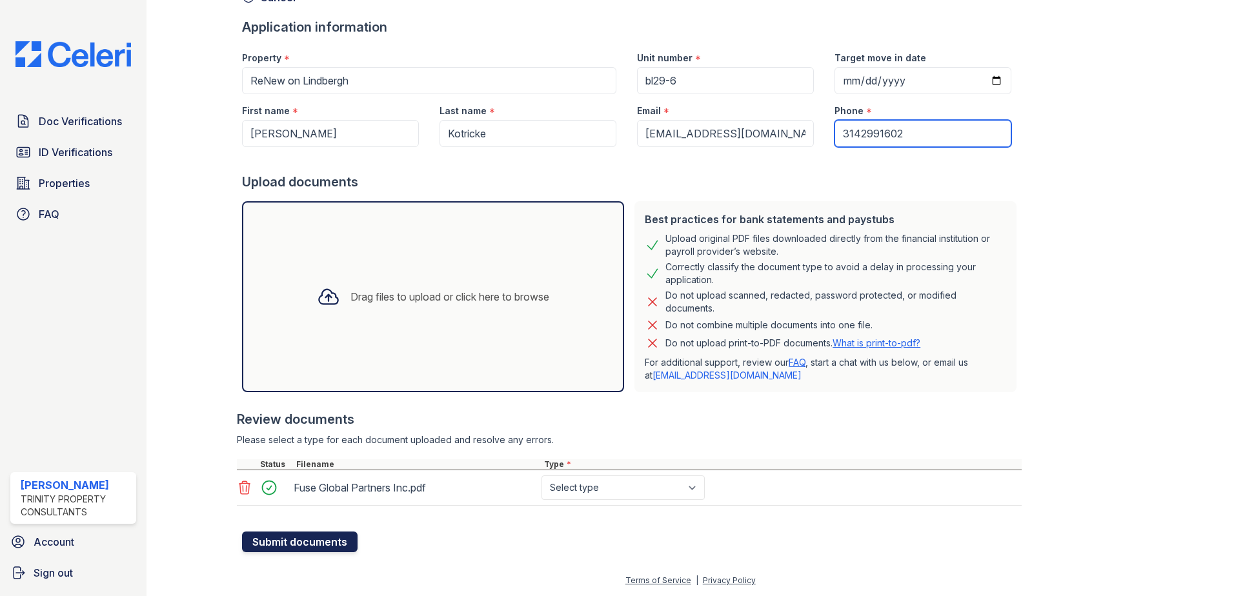 The image size is (1234, 596). Describe the element at coordinates (450, 297) in the screenshot. I see `div: Drag files to upload or click here to browse` at that location.